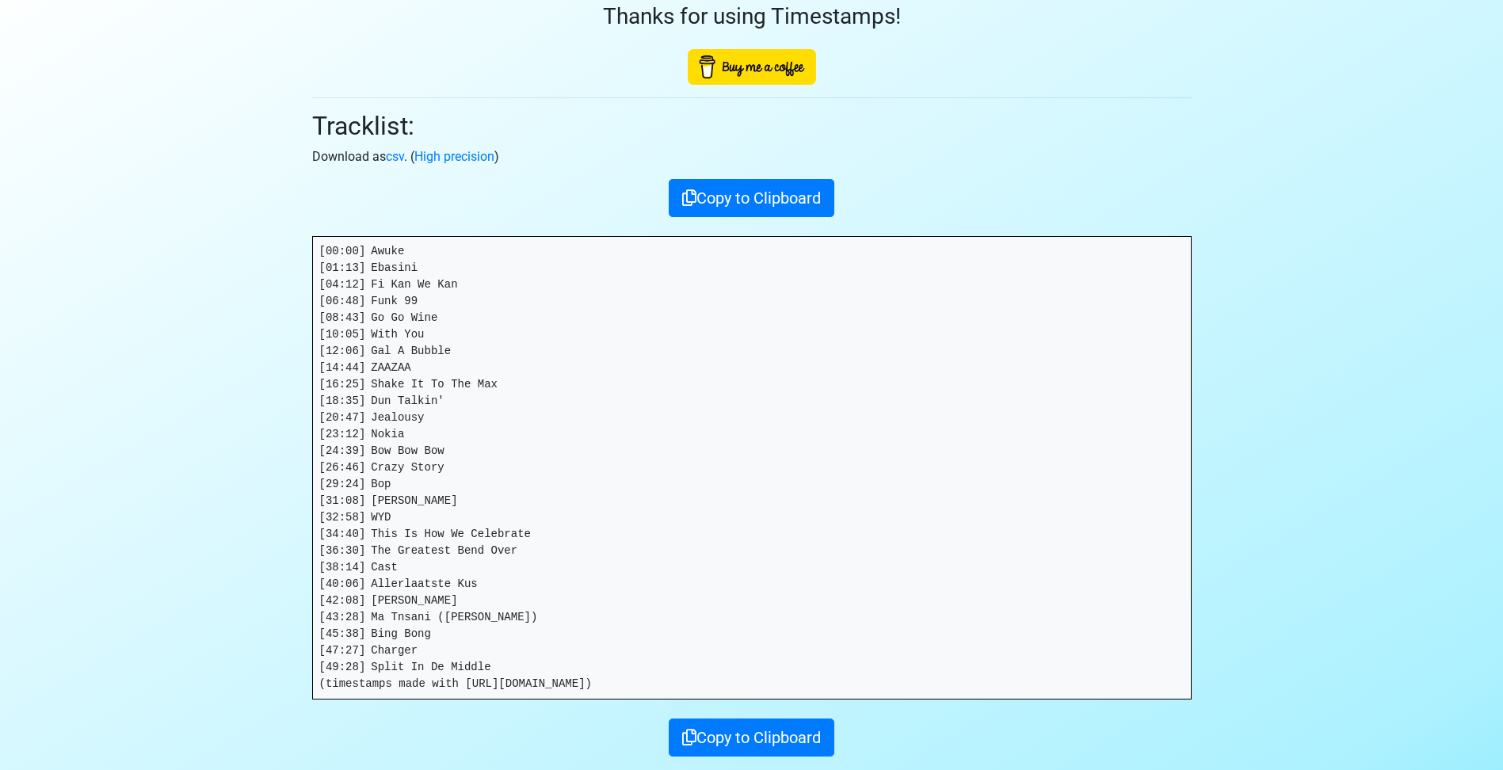 This screenshot has height=770, width=1503. I want to click on p: Download as . ( ), so click(752, 157).